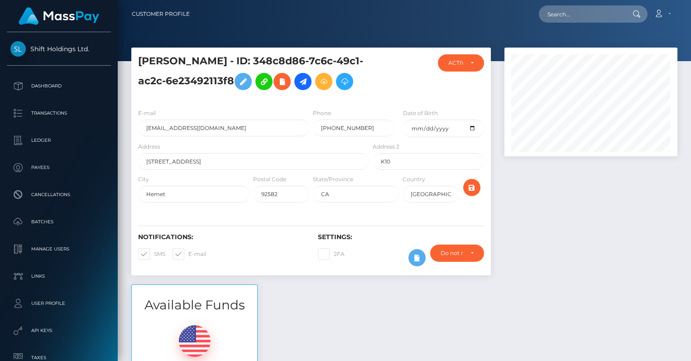 The width and height of the screenshot is (691, 361). Describe the element at coordinates (221, 237) in the screenshot. I see `h6: Notifications:` at that location.